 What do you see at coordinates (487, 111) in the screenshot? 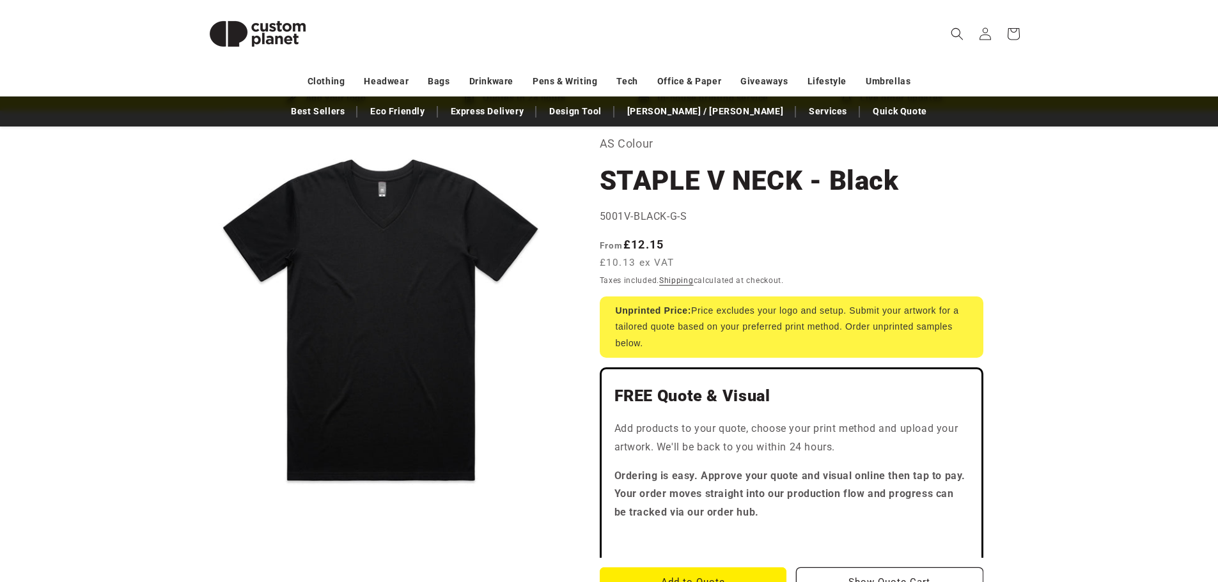
I see `a: Express Delivery` at bounding box center [487, 111].